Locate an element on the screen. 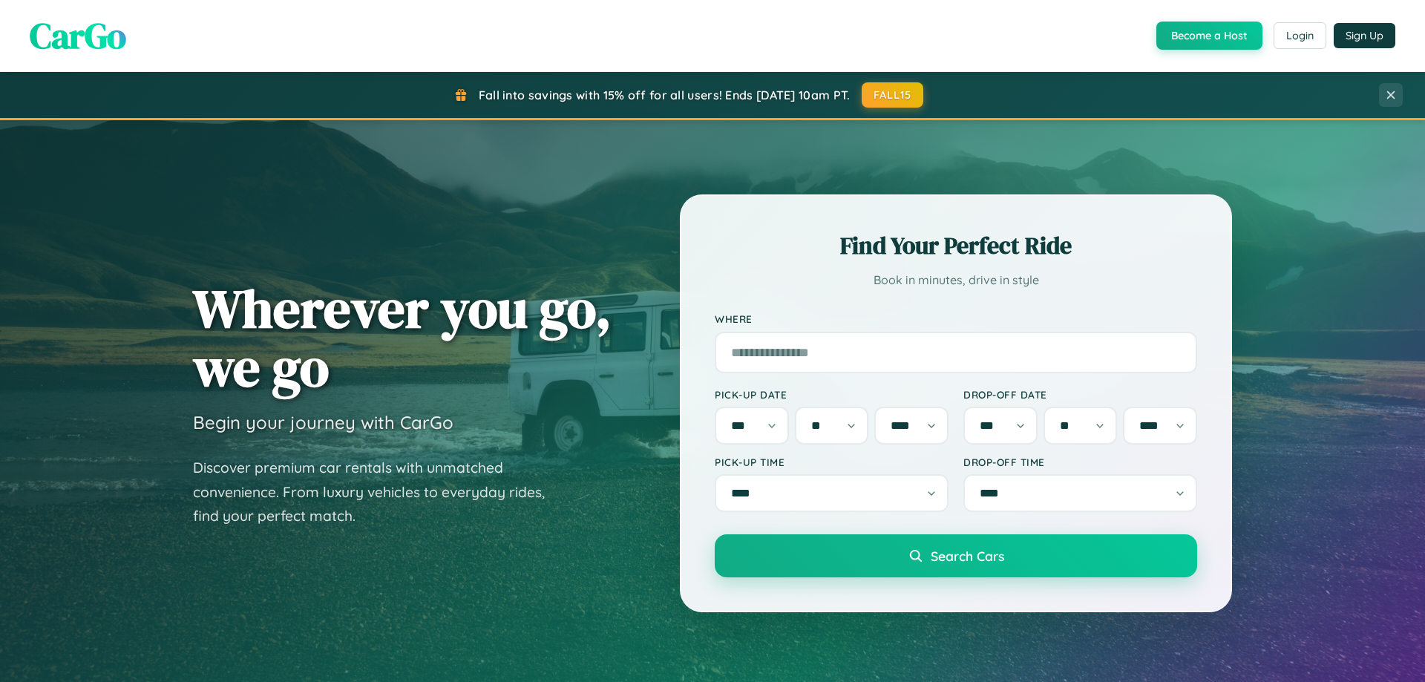 The image size is (1425, 682). p: Book in minutes, drive in style is located at coordinates (956, 280).